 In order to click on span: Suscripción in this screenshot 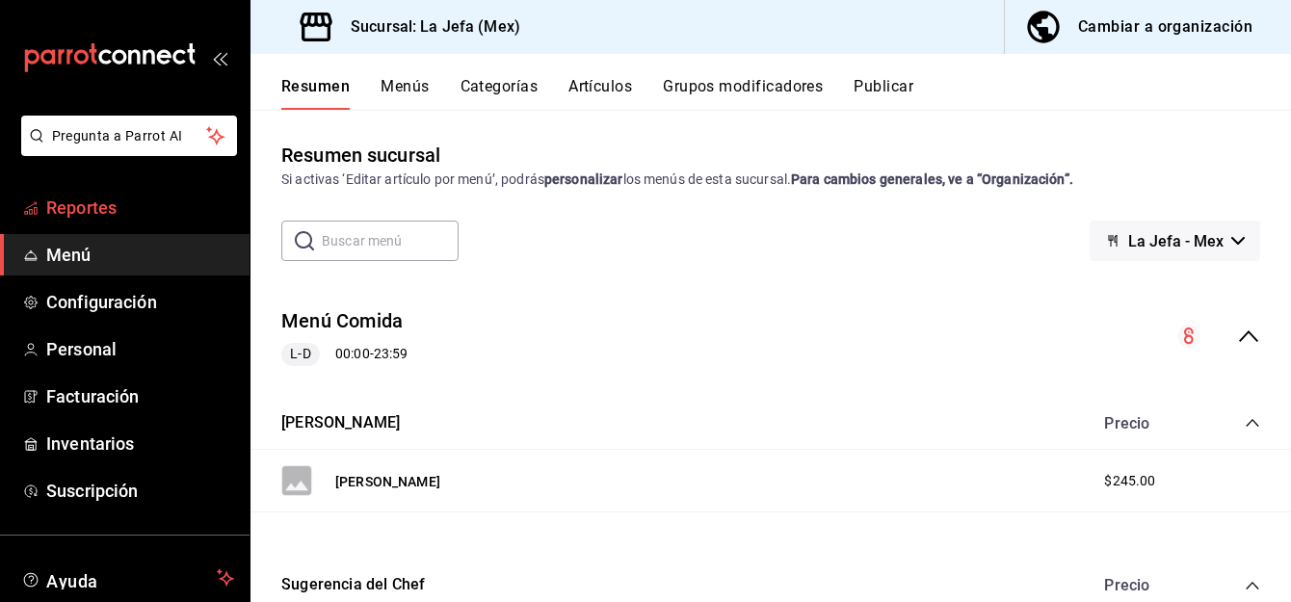, I will do `click(140, 490)`.